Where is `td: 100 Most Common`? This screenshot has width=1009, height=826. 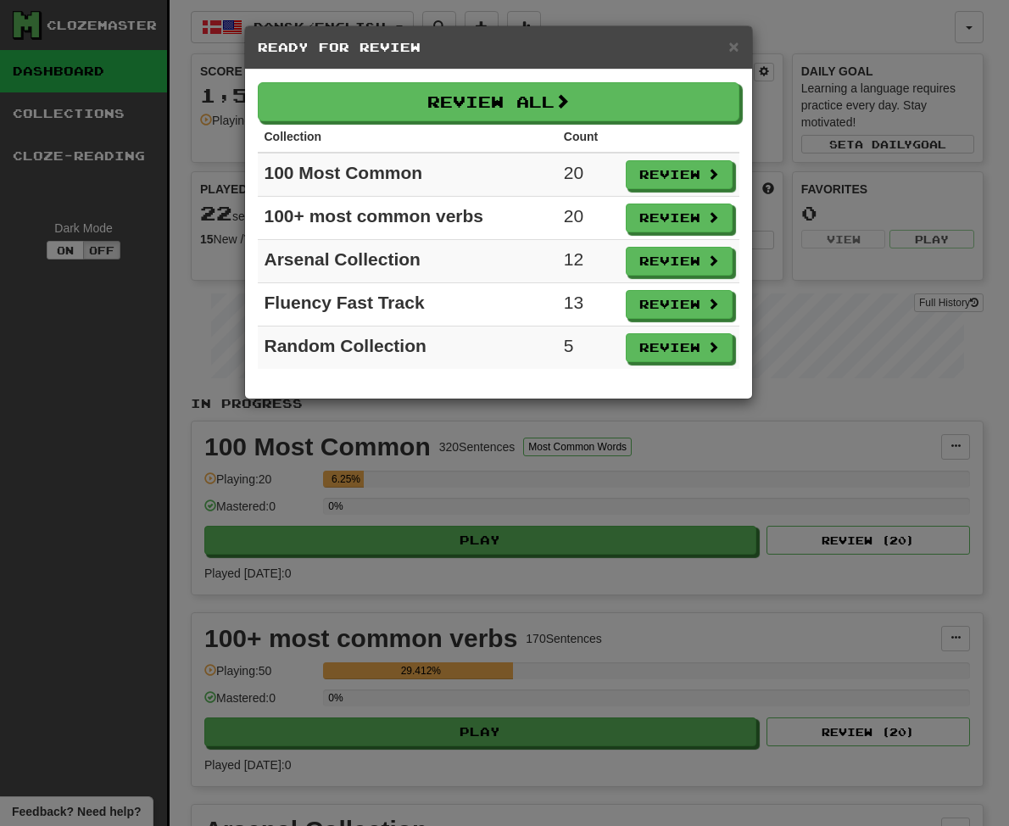 td: 100 Most Common is located at coordinates (407, 175).